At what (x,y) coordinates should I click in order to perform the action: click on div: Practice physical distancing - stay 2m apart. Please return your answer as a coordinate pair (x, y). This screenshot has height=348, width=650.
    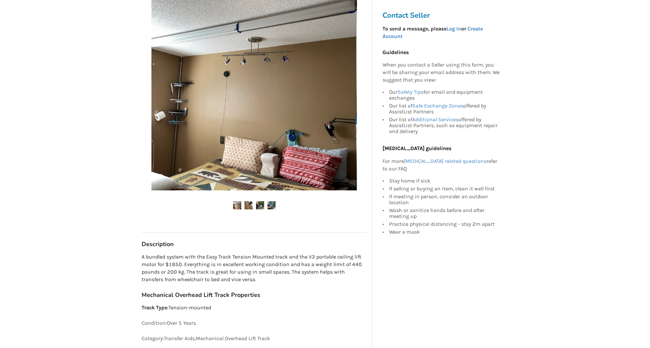
    Looking at the image, I should click on (444, 224).